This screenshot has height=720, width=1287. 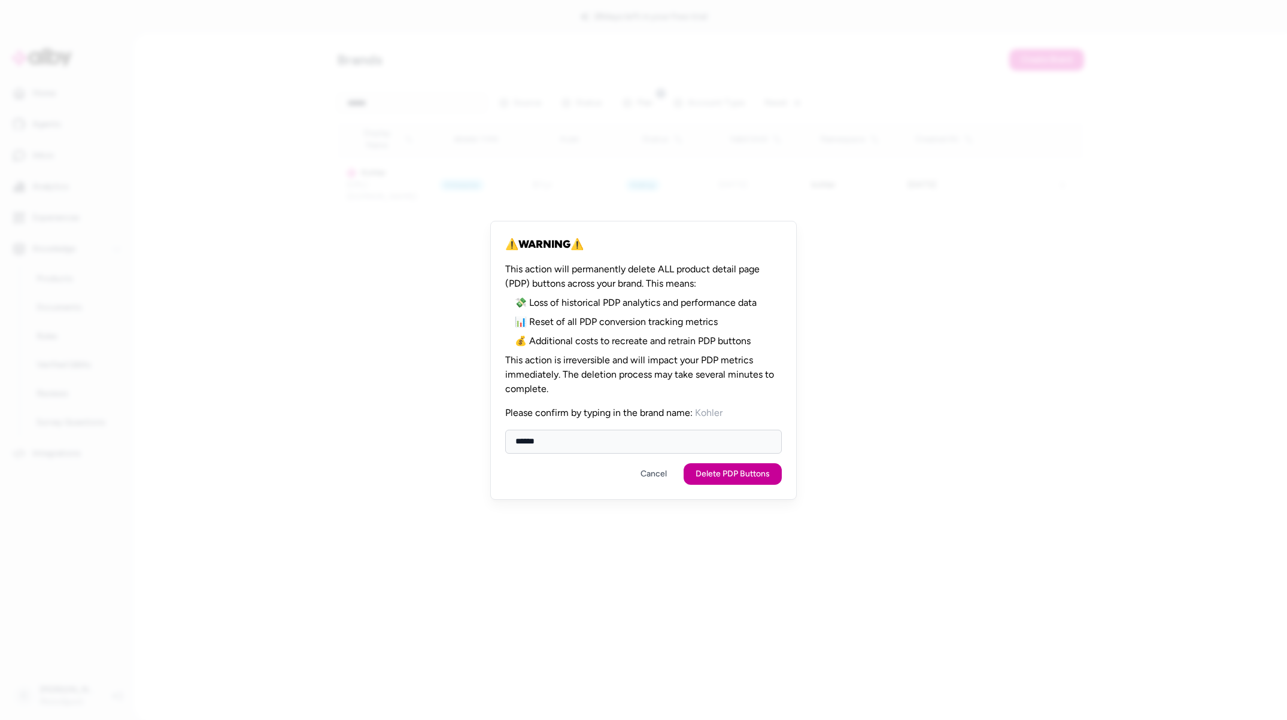 What do you see at coordinates (654, 474) in the screenshot?
I see `button: Cancel` at bounding box center [654, 474].